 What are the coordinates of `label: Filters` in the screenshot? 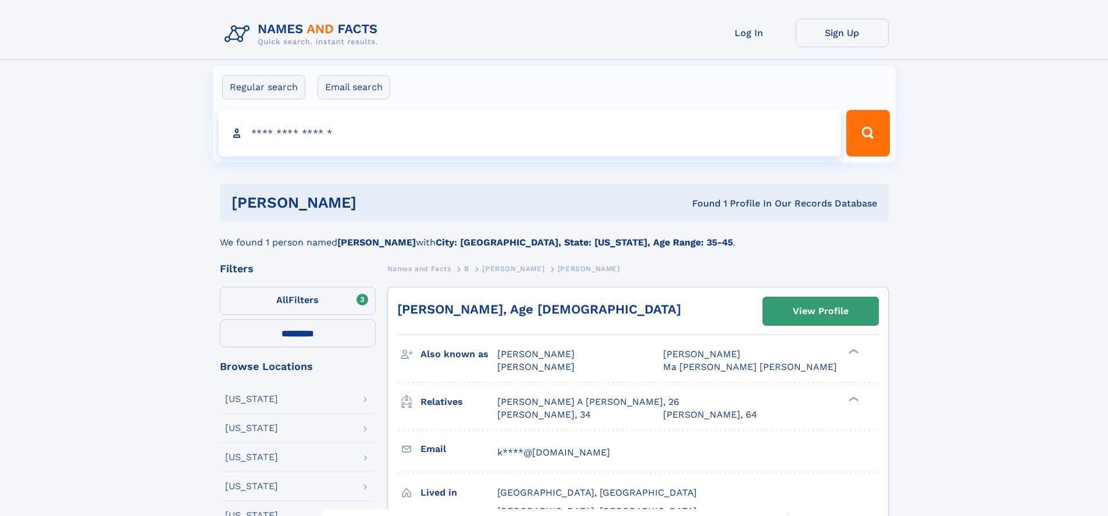 It's located at (298, 301).